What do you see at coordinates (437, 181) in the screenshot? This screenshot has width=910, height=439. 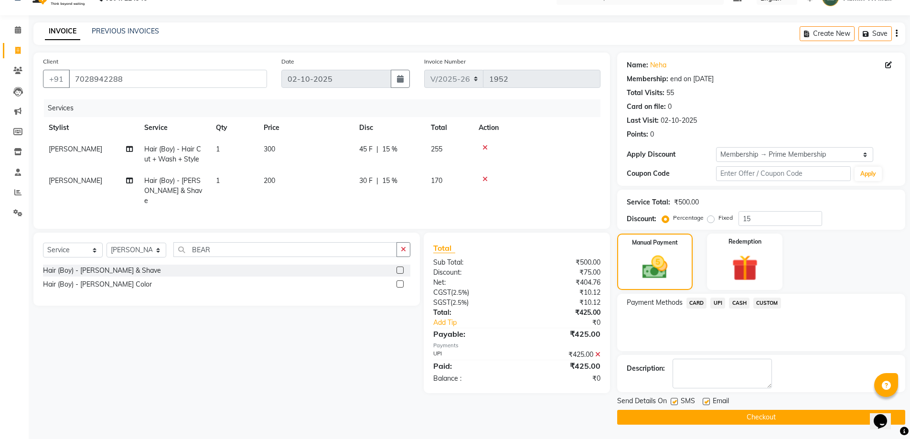 I see `span: 170` at bounding box center [437, 181].